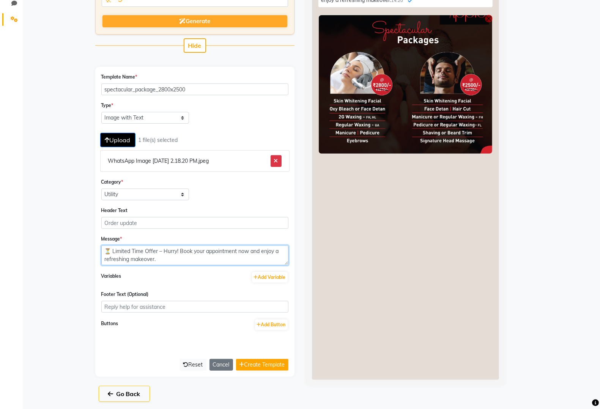  Describe the element at coordinates (125, 295) in the screenshot. I see `label: Footer Text (Optional)` at that location.